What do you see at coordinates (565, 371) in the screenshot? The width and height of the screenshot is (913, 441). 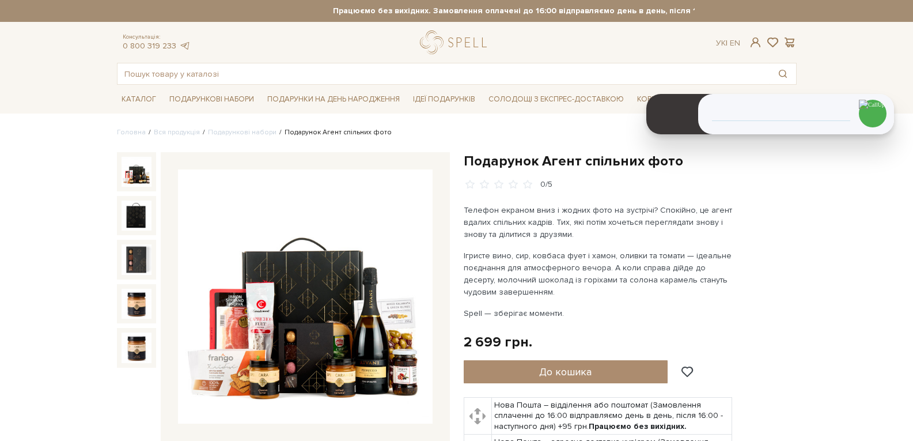 I see `span: До кошика` at bounding box center [565, 371].